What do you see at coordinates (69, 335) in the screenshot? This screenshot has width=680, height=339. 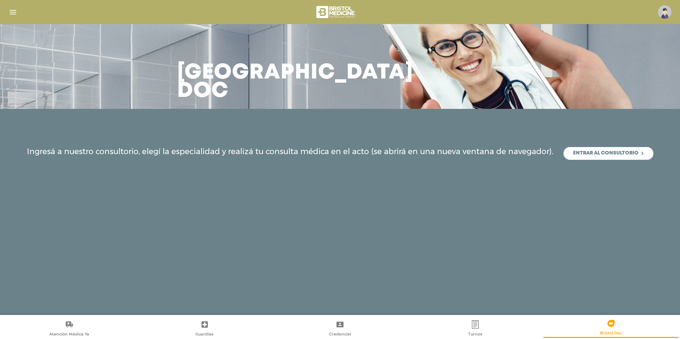 I see `span: Atención Médica Ya` at bounding box center [69, 335].